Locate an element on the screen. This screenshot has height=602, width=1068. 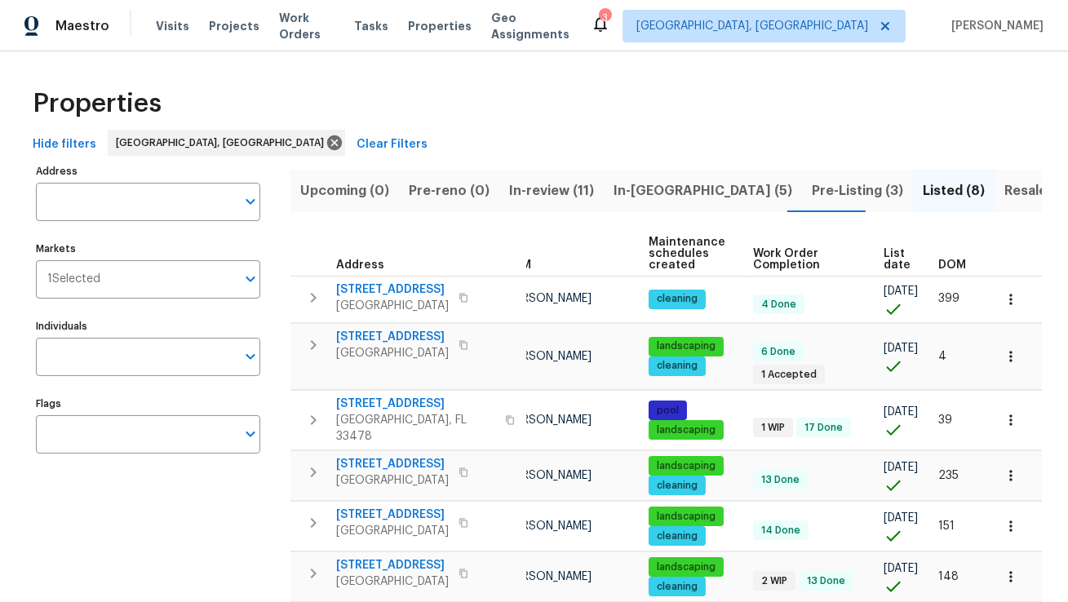
span: Geo Assignments is located at coordinates (531, 26).